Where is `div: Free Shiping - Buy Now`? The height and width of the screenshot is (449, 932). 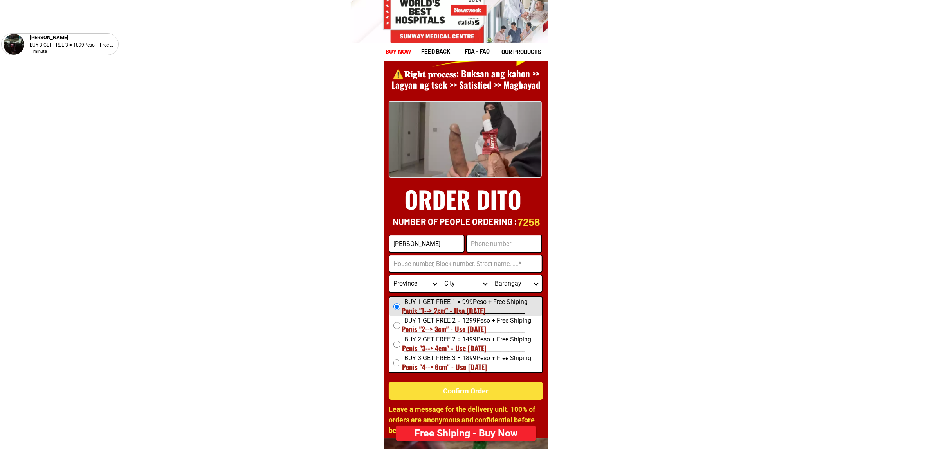 div: Free Shiping - Buy Now is located at coordinates (466, 434).